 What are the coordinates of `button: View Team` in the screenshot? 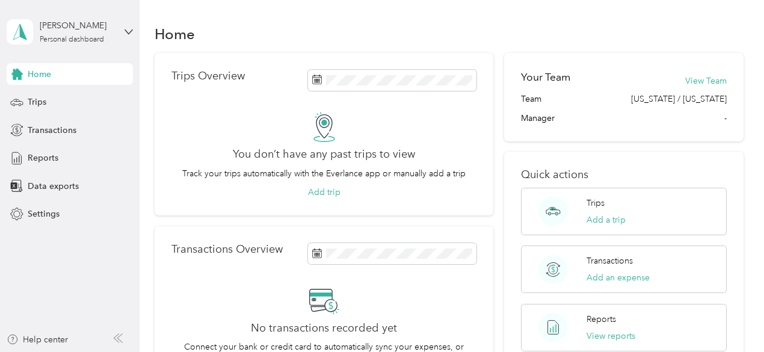 It's located at (706, 81).